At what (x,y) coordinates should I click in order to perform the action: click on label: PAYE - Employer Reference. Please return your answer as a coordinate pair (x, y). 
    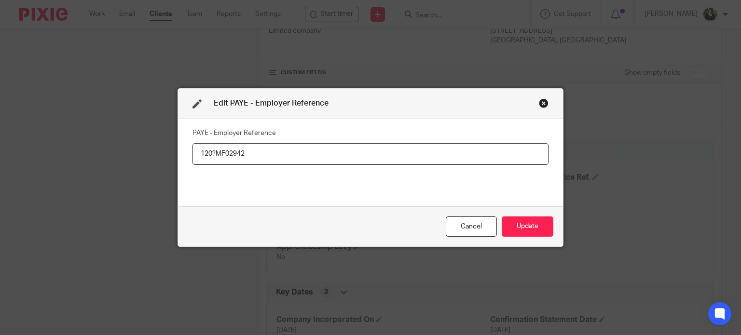
    Looking at the image, I should click on (234, 133).